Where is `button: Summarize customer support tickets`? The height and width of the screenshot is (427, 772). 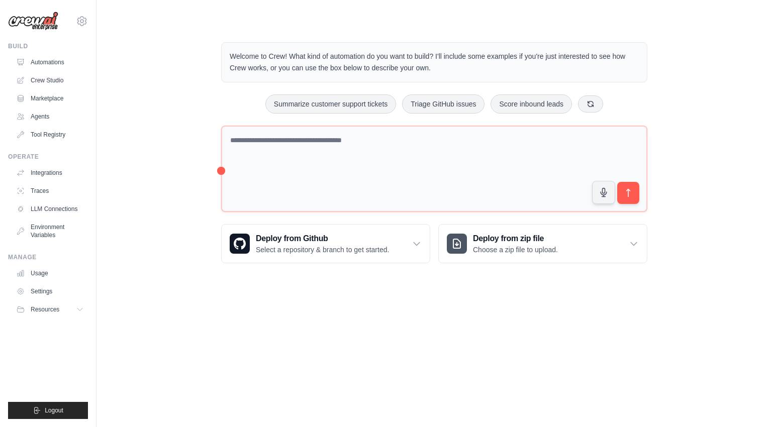 button: Summarize customer support tickets is located at coordinates (331, 104).